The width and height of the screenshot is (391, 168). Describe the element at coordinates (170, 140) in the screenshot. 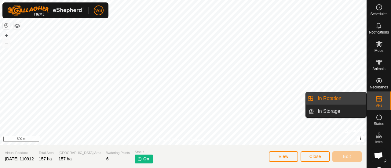

I see `a: Privacy Policy` at that location.